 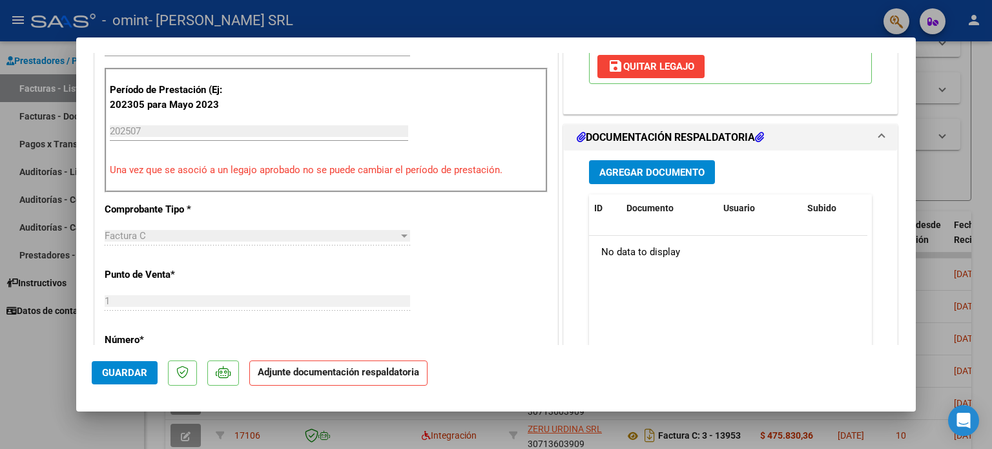 What do you see at coordinates (760, 208) in the screenshot?
I see `datatable-header-cell: Usuario` at bounding box center [760, 208].